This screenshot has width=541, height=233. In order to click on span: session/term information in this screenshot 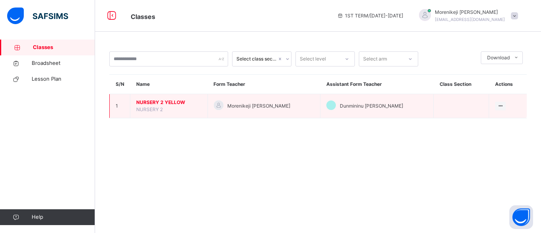, I will do `click(370, 16)`.